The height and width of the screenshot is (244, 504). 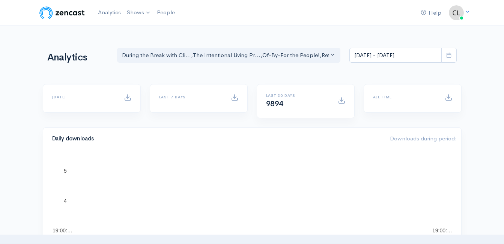 What do you see at coordinates (190, 97) in the screenshot?
I see `h6: Last 7 days` at bounding box center [190, 97].